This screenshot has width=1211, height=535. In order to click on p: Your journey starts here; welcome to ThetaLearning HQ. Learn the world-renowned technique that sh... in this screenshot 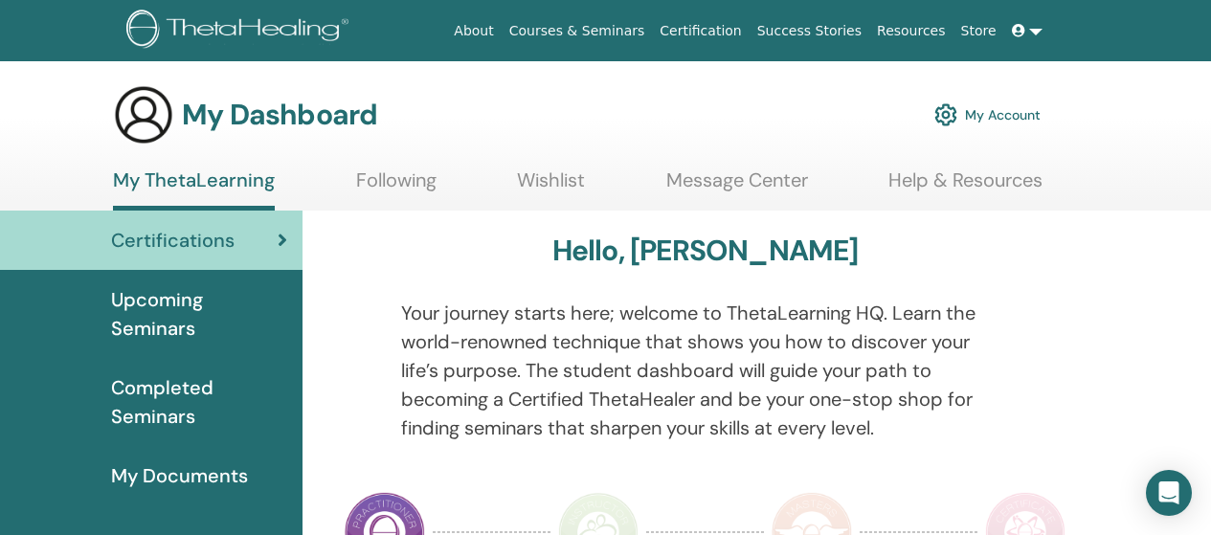, I will do `click(706, 370)`.